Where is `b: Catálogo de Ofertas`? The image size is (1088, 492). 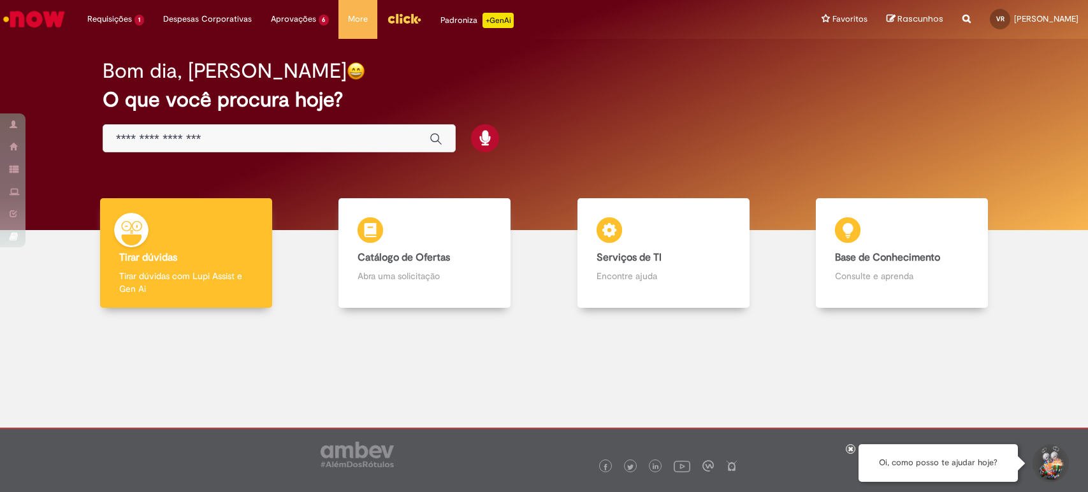 b: Catálogo de Ofertas is located at coordinates (404, 258).